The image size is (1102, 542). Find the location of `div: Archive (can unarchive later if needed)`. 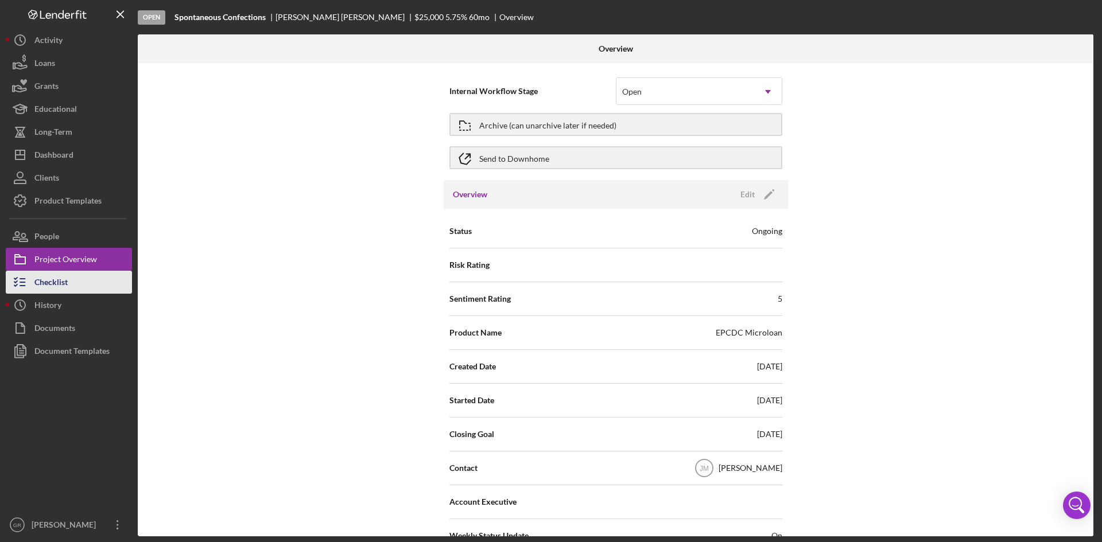

div: Archive (can unarchive later if needed) is located at coordinates (547, 125).